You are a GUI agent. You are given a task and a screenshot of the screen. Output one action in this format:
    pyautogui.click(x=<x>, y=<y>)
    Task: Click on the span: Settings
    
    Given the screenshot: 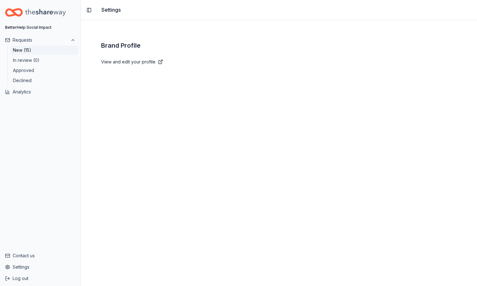 What is the action you would take?
    pyautogui.click(x=111, y=10)
    